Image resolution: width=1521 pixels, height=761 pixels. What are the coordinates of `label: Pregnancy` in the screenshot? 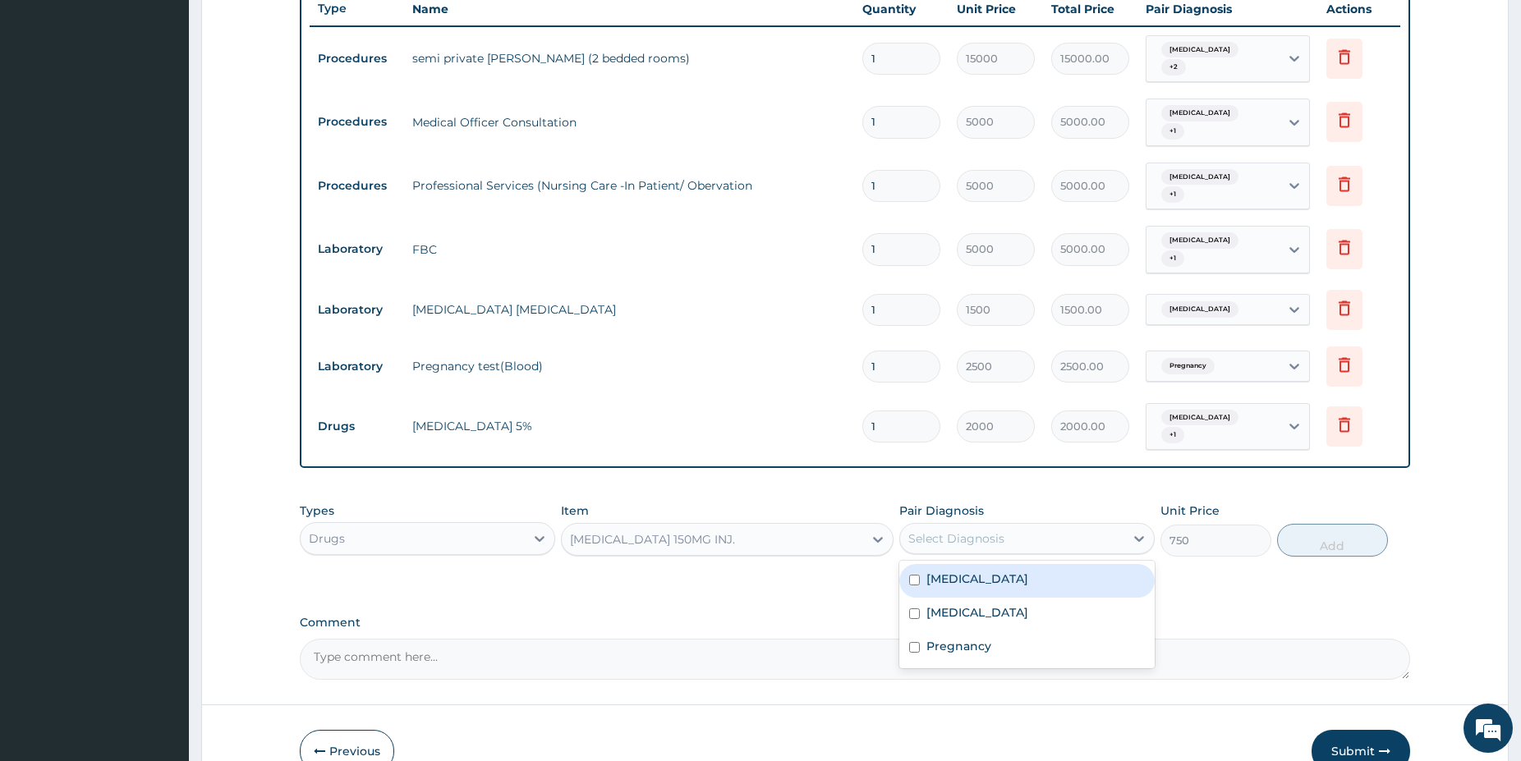 It's located at (959, 646).